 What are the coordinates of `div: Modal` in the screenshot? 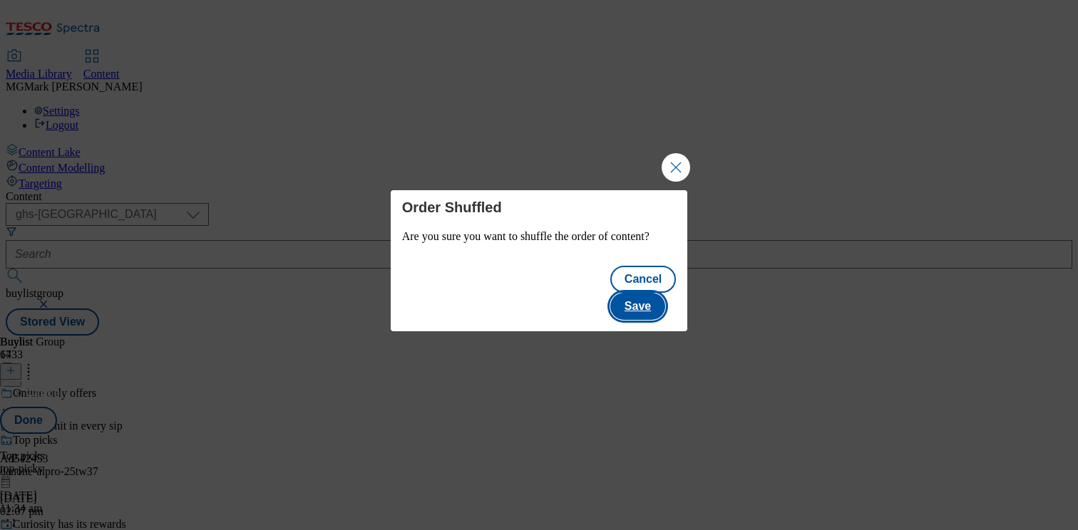 It's located at (539, 261).